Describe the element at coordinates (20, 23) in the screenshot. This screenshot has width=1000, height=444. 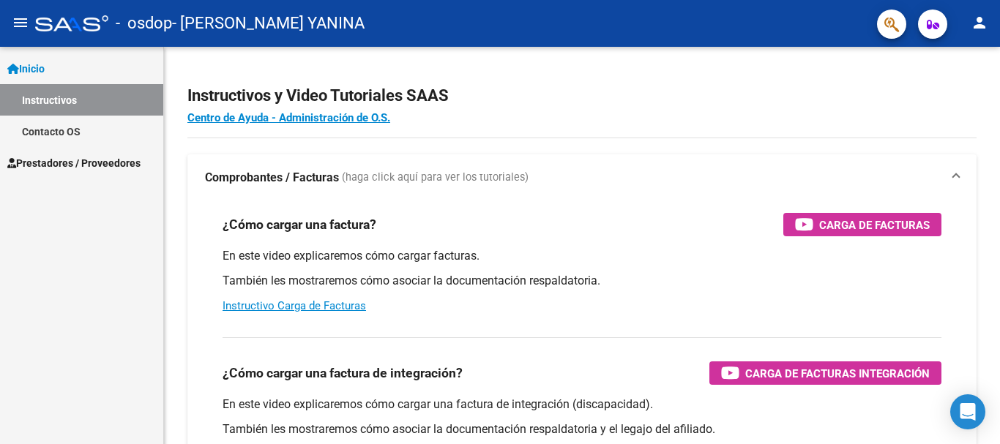
I see `mat-icon: menu` at that location.